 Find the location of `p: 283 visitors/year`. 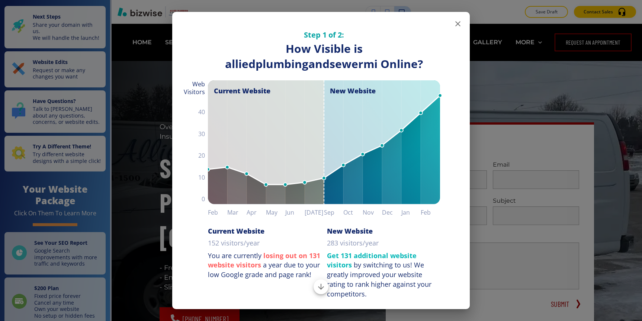

p: 283 visitors/year is located at coordinates (353, 243).